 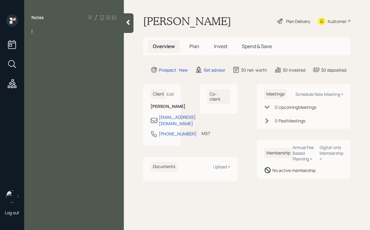 I want to click on label: Notes, so click(x=38, y=18).